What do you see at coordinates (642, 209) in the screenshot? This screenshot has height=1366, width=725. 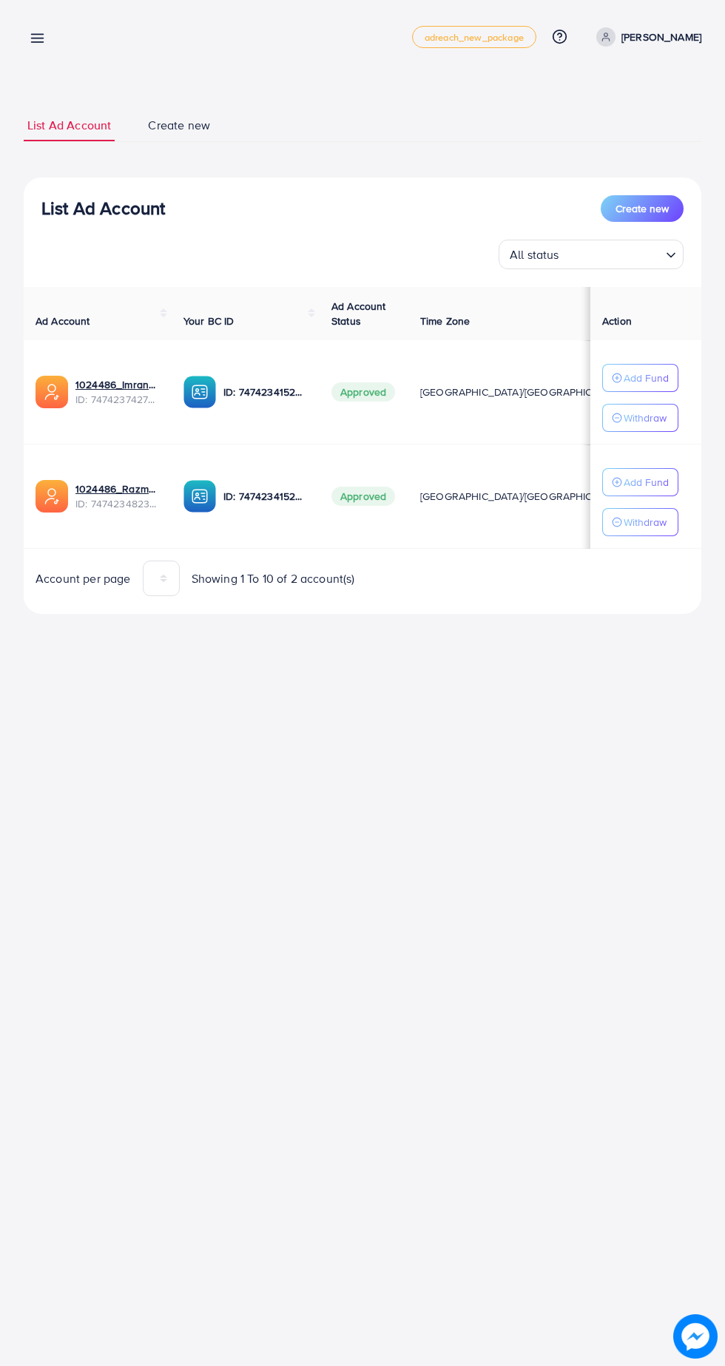 I see `button: Create new` at bounding box center [642, 209].